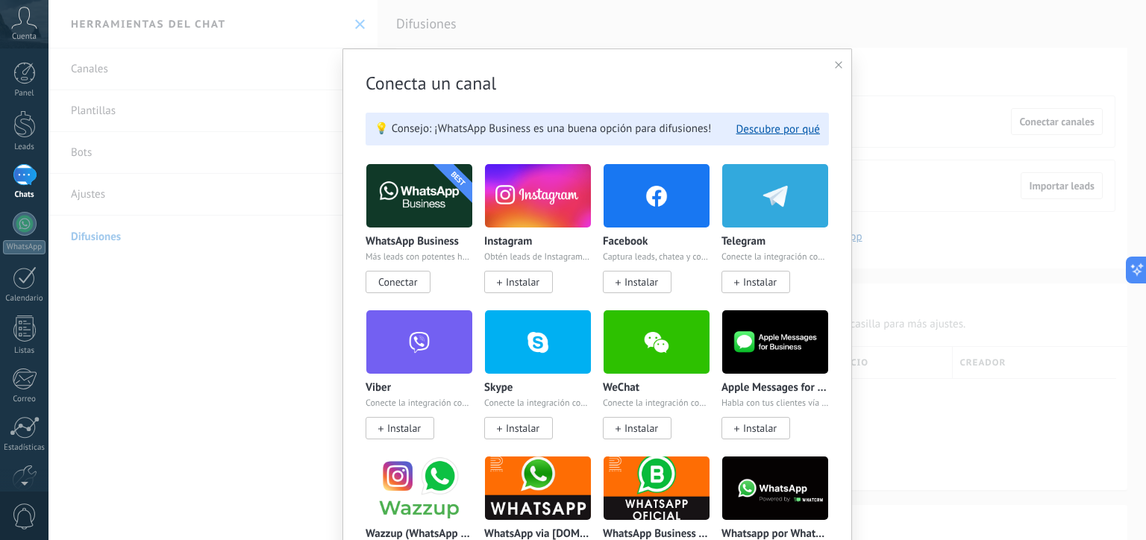  Describe the element at coordinates (657, 257) in the screenshot. I see `p: Captura leads, chatea y conecta con ellos` at that location.